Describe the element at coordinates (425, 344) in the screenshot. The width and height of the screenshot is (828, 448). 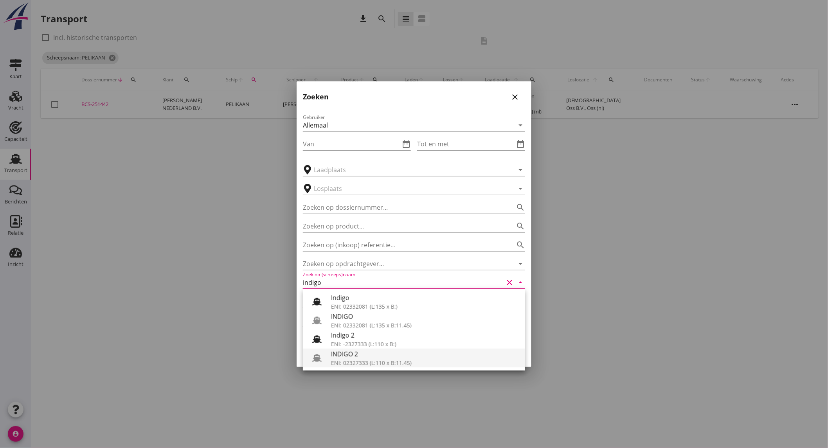
I see `div: ENI: -2327333 (L:110 x B:)` at that location.